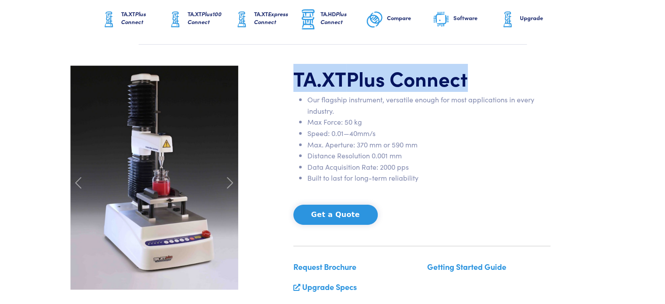 This screenshot has height=304, width=665. I want to click on li: Our flagship instrument, versatile enough for most applications in every industry., so click(429, 105).